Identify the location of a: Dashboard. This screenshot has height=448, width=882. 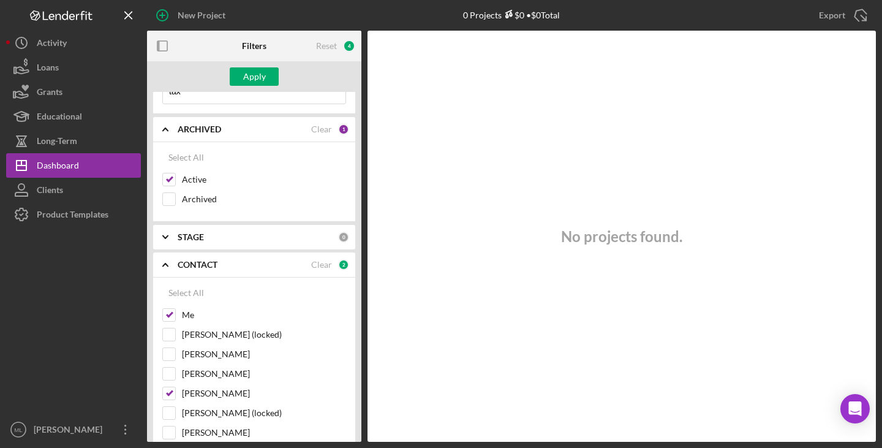
(74, 165).